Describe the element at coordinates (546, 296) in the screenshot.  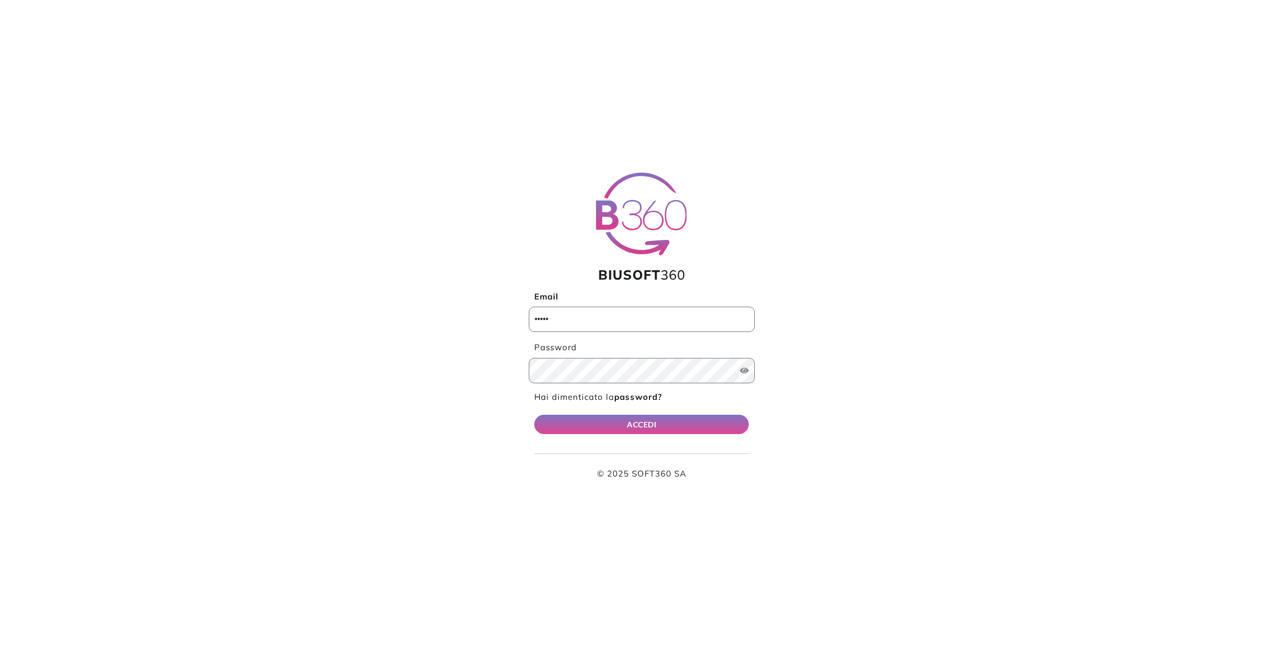
I see `b: Email` at that location.